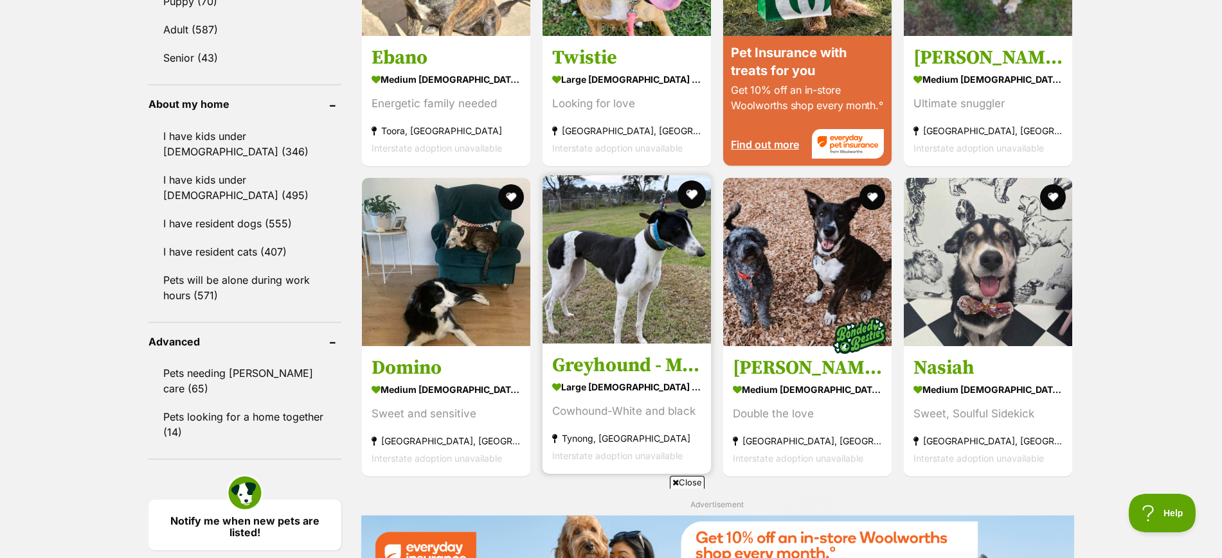 The height and width of the screenshot is (558, 1222). Describe the element at coordinates (446, 57) in the screenshot. I see `h3: Ebano` at that location.